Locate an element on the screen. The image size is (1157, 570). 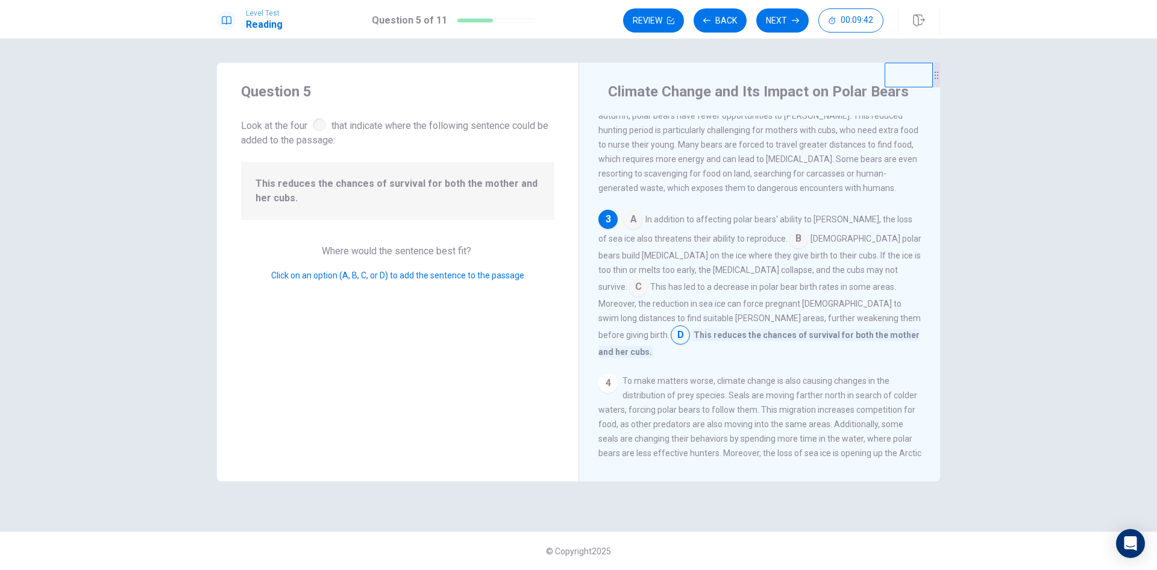
span: To make matters worse, climate change is also causing changes in the distribution of prey species... is located at coordinates (760, 446).